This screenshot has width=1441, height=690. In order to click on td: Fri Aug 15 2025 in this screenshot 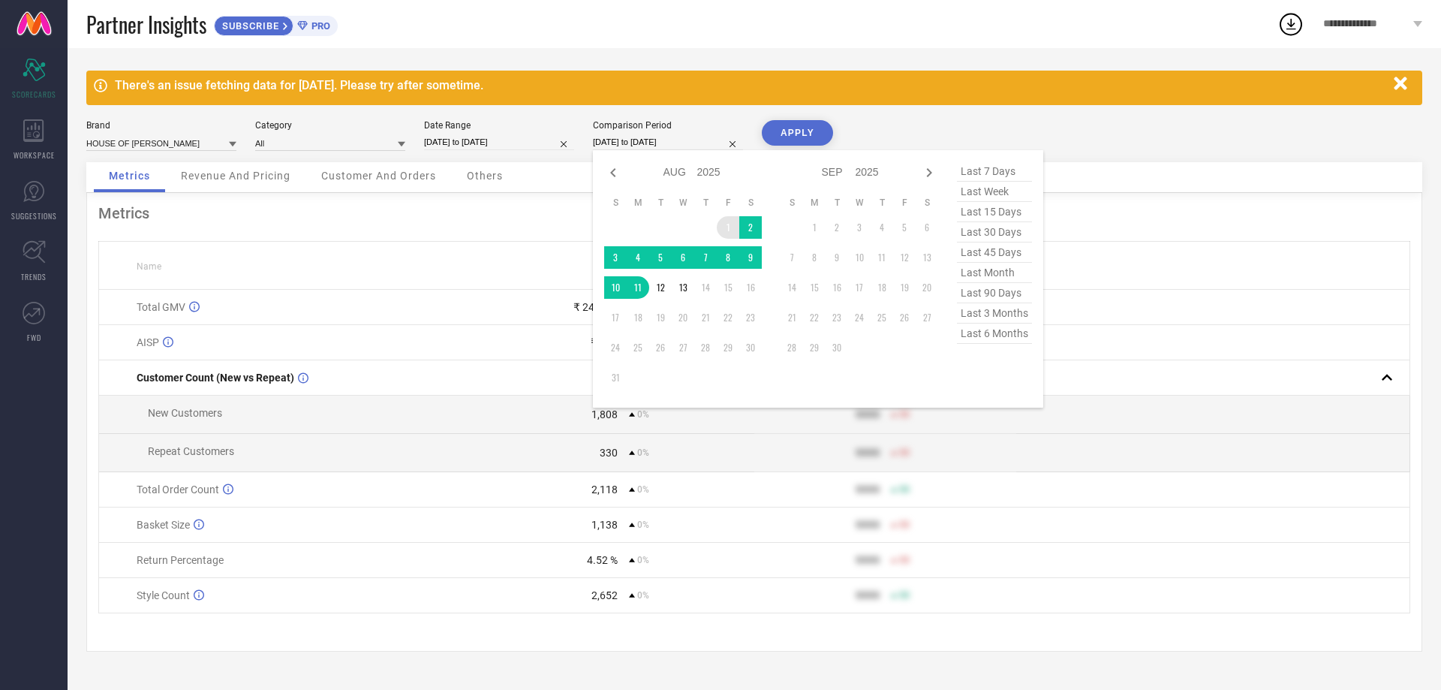, I will do `click(728, 287)`.